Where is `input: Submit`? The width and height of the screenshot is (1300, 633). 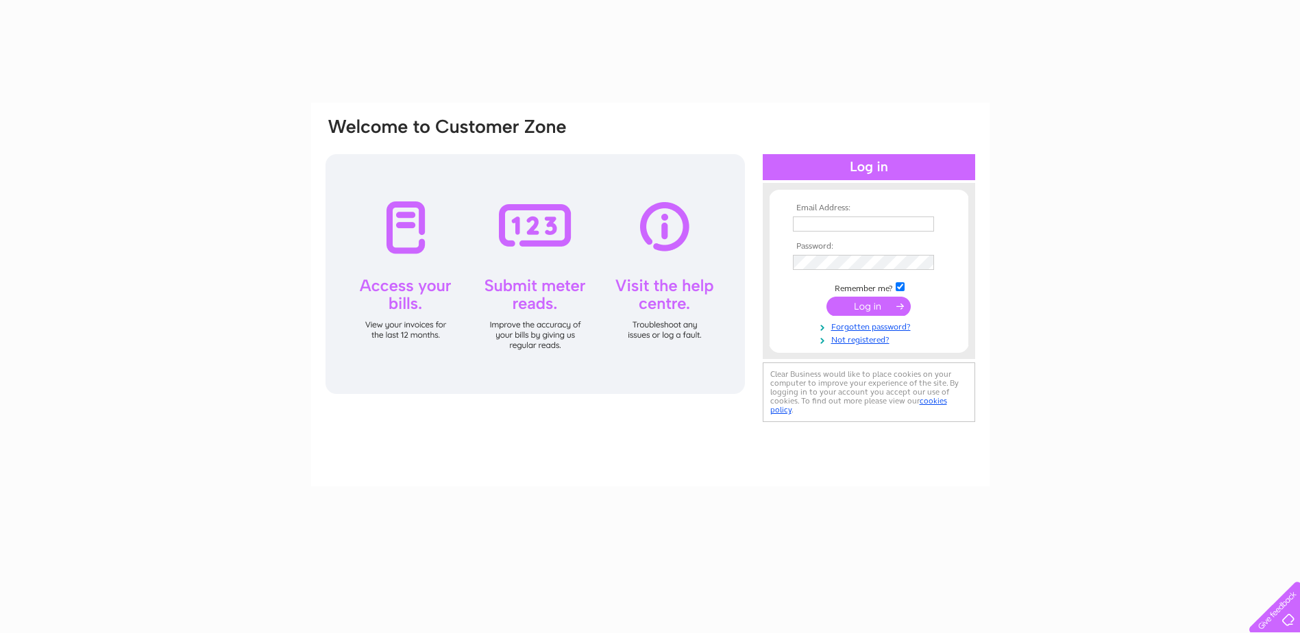
input: Submit is located at coordinates (868, 306).